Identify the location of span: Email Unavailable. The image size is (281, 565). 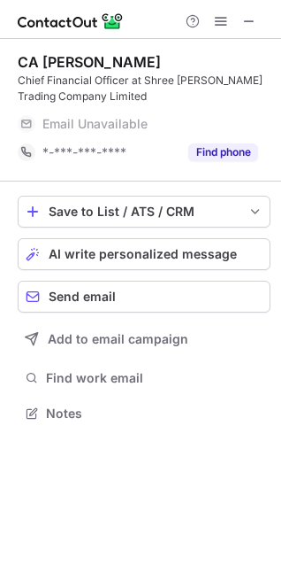
(95, 124).